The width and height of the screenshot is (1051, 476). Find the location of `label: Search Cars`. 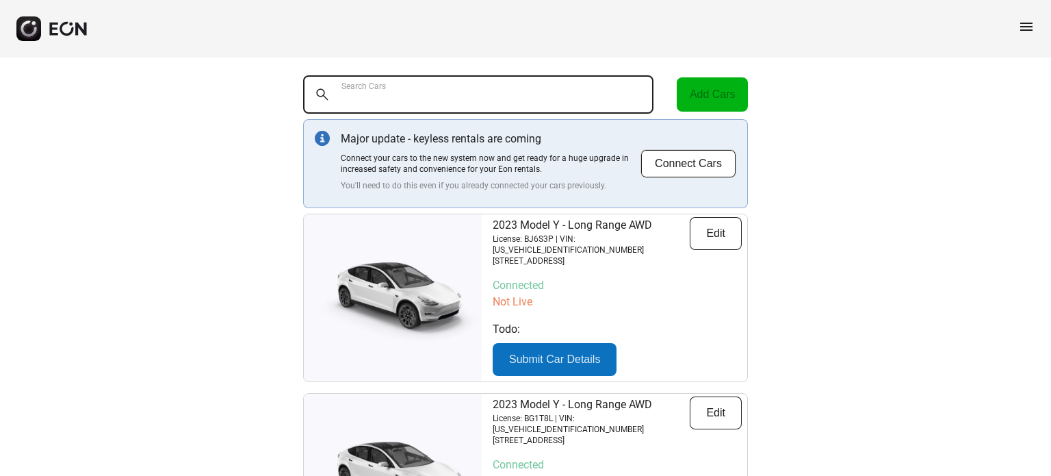

label: Search Cars is located at coordinates (363, 86).